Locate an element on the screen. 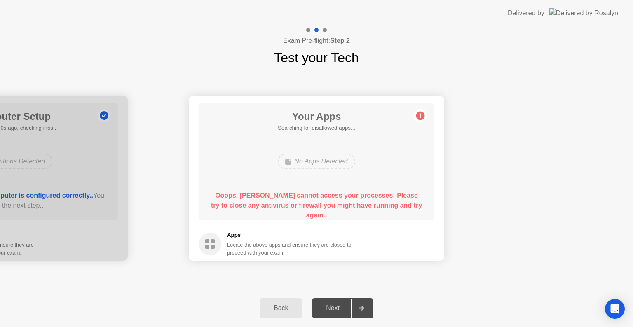  h1: Test your Tech is located at coordinates (316, 58).